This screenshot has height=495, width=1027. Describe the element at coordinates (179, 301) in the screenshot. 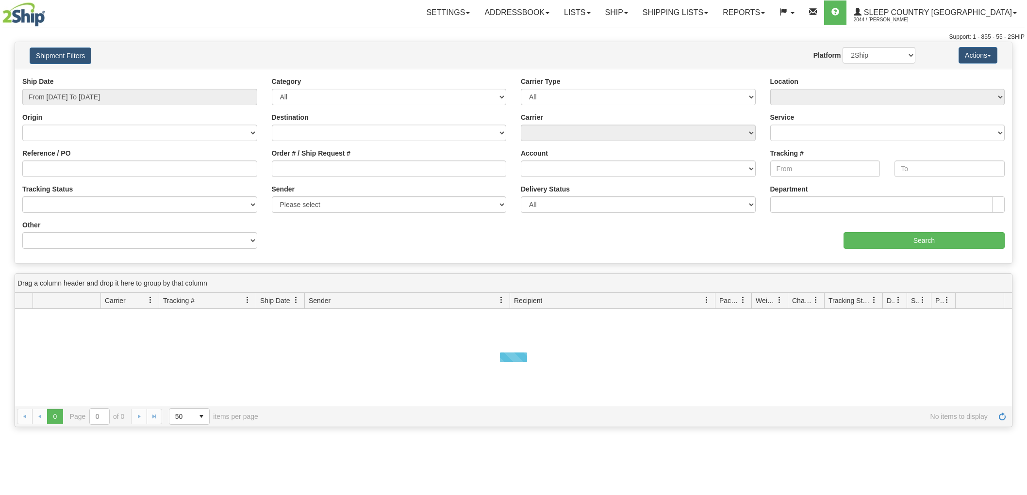

I see `span: Tracking #` at that location.